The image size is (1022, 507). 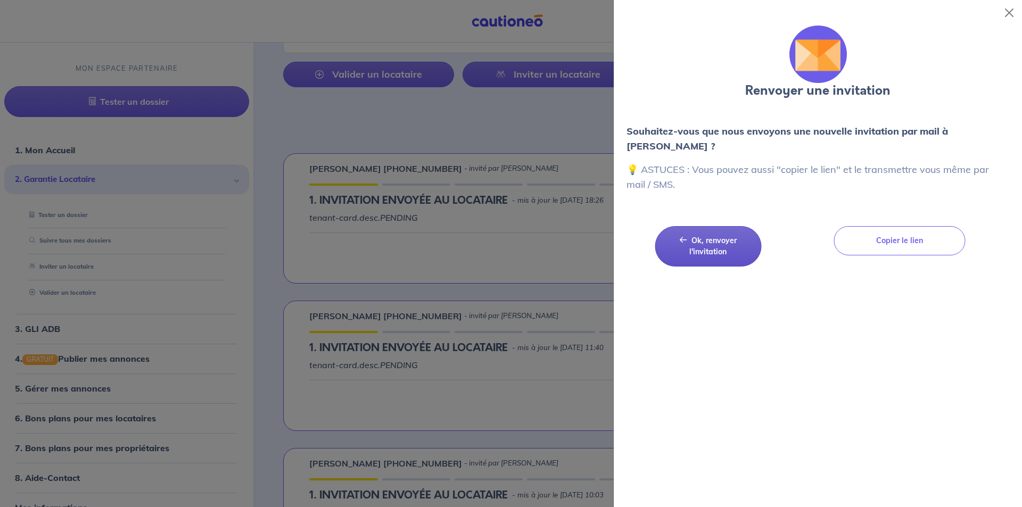 I want to click on h4: Renvoyer une invitation, so click(x=818, y=91).